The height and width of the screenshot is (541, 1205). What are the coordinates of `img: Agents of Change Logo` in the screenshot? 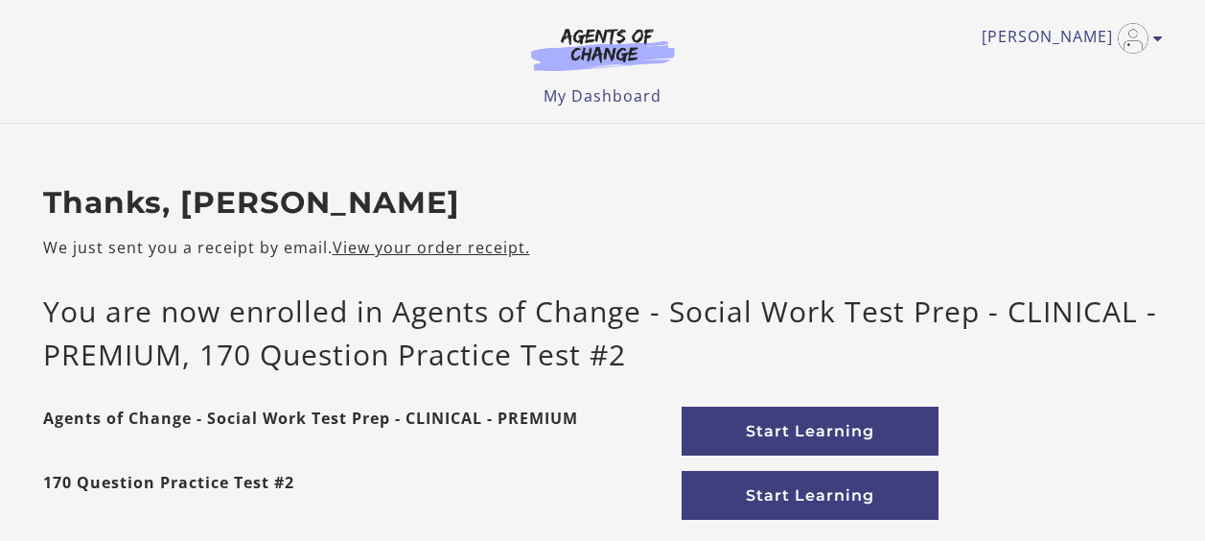 It's located at (603, 49).